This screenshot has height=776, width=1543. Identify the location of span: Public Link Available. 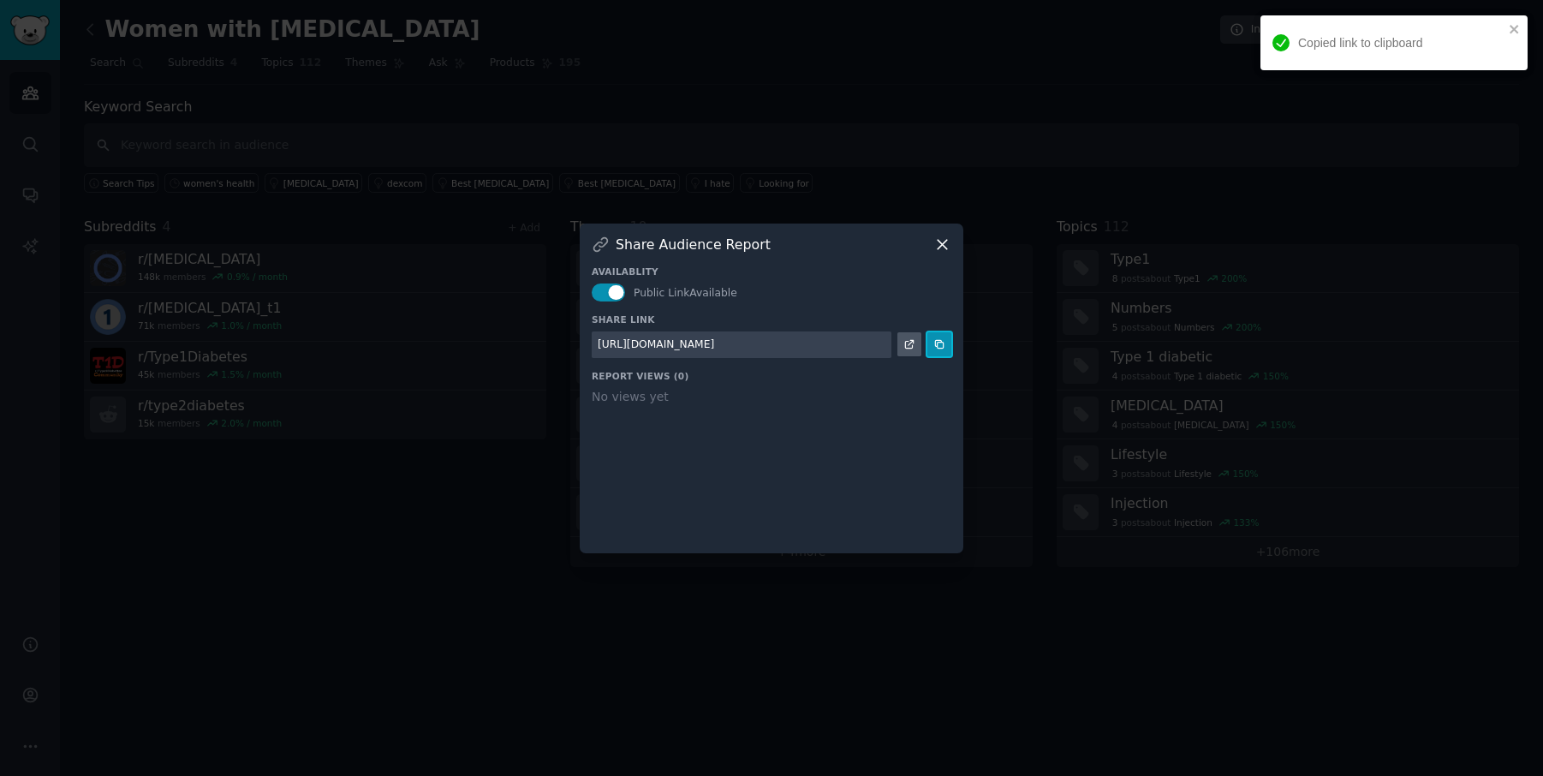
(685, 293).